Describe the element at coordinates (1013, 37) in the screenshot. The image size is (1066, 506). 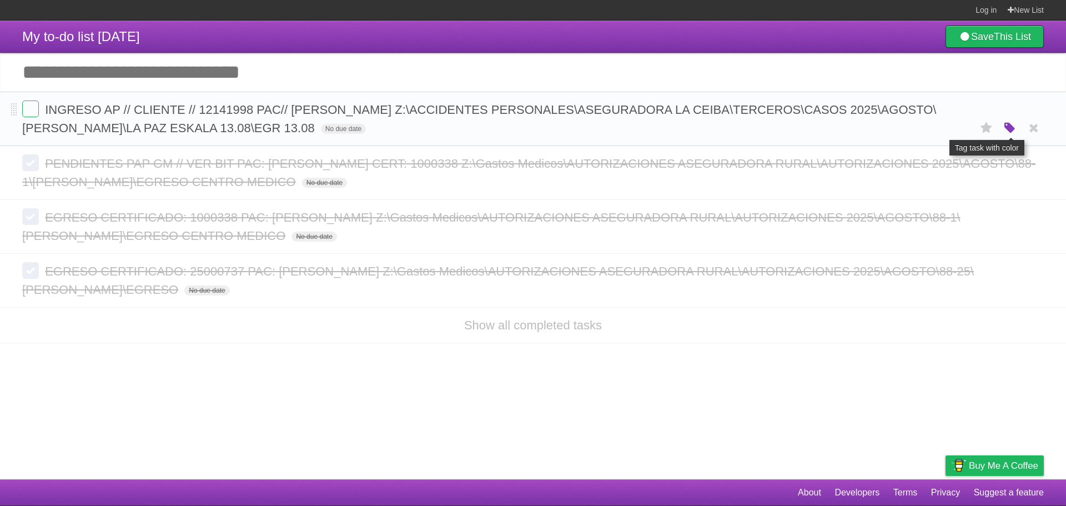
I see `b: This List` at that location.